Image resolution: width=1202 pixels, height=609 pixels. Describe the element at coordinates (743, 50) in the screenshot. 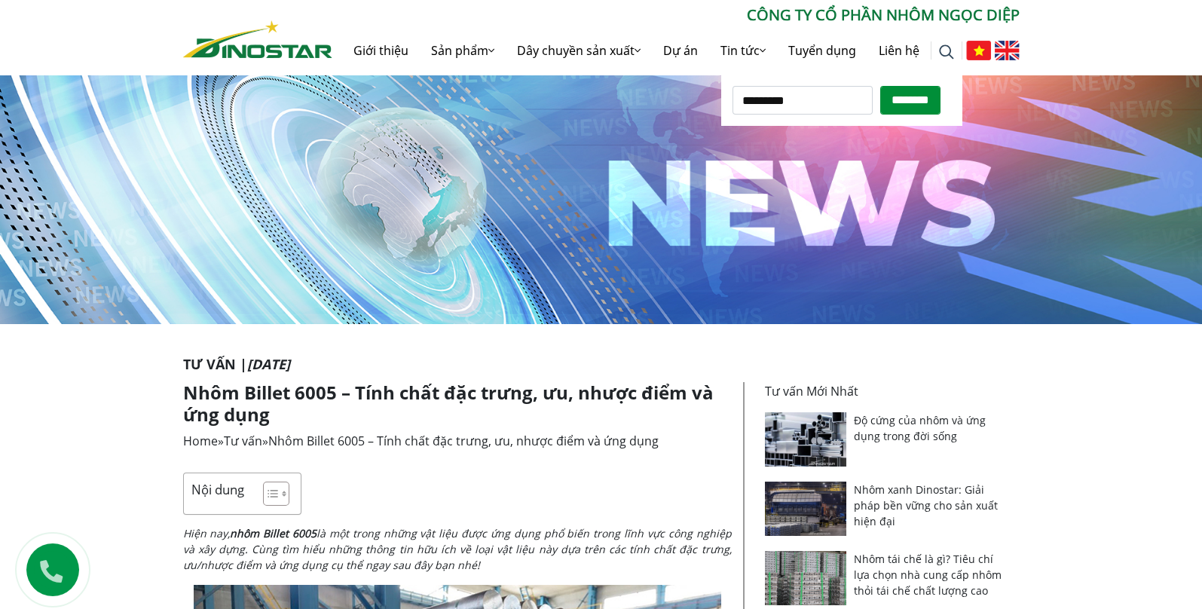

I see `a: Tin tức` at that location.